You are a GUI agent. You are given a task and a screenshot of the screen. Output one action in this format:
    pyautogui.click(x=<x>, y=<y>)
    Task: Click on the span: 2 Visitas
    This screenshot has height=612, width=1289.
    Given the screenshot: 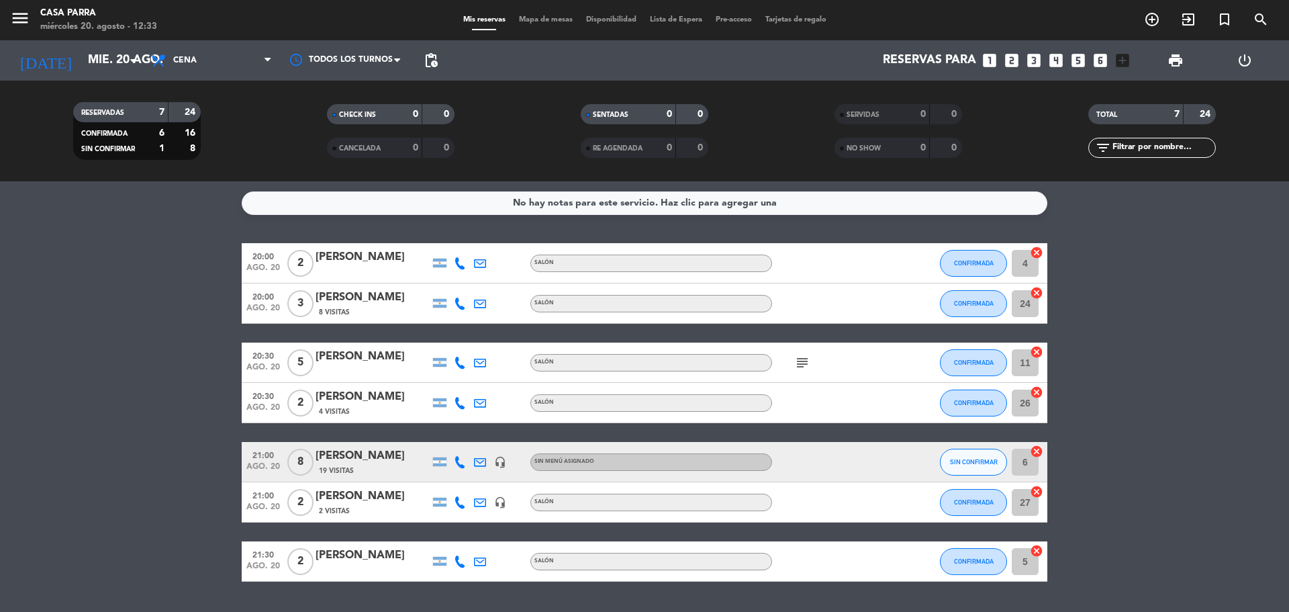 What is the action you would take?
    pyautogui.click(x=334, y=511)
    